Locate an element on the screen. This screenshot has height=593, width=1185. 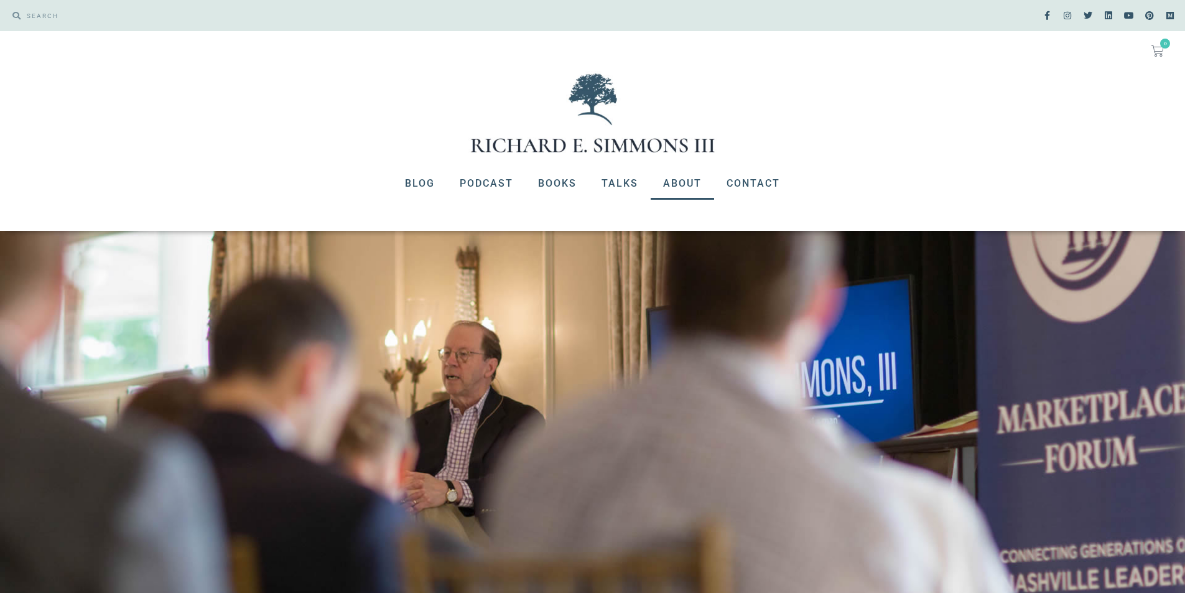
a: Podcast is located at coordinates (487, 184).